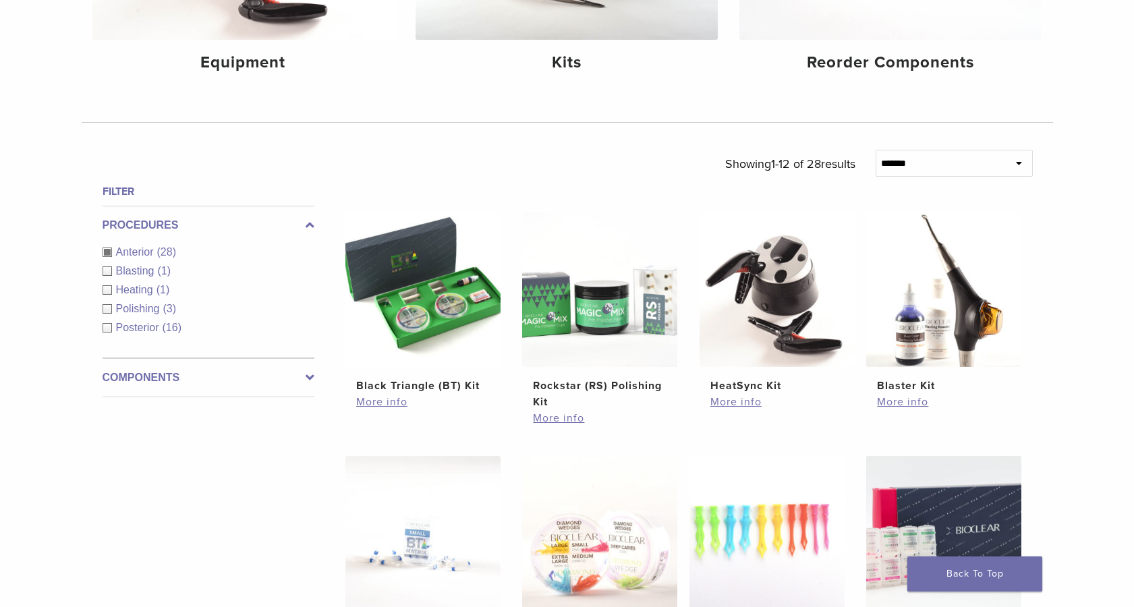 The width and height of the screenshot is (1134, 607). What do you see at coordinates (136, 289) in the screenshot?
I see `span: Heating` at bounding box center [136, 289].